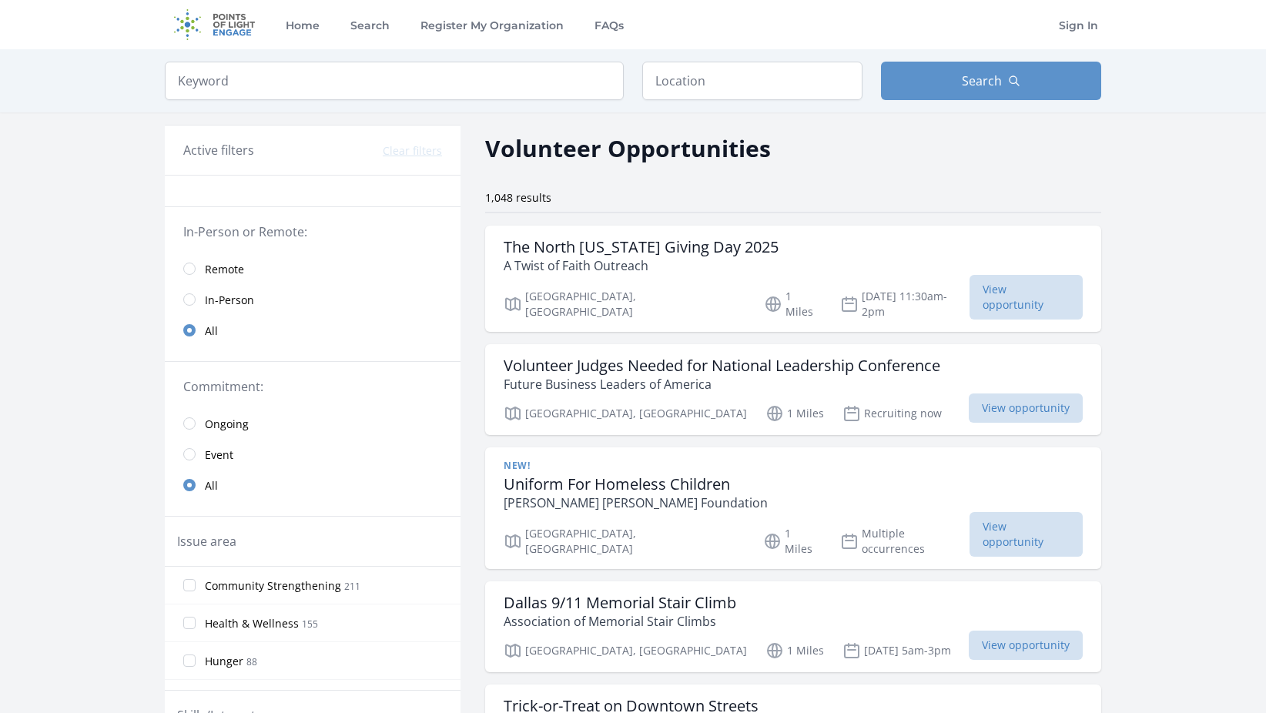 The height and width of the screenshot is (713, 1266). I want to click on button: Clear filters, so click(412, 151).